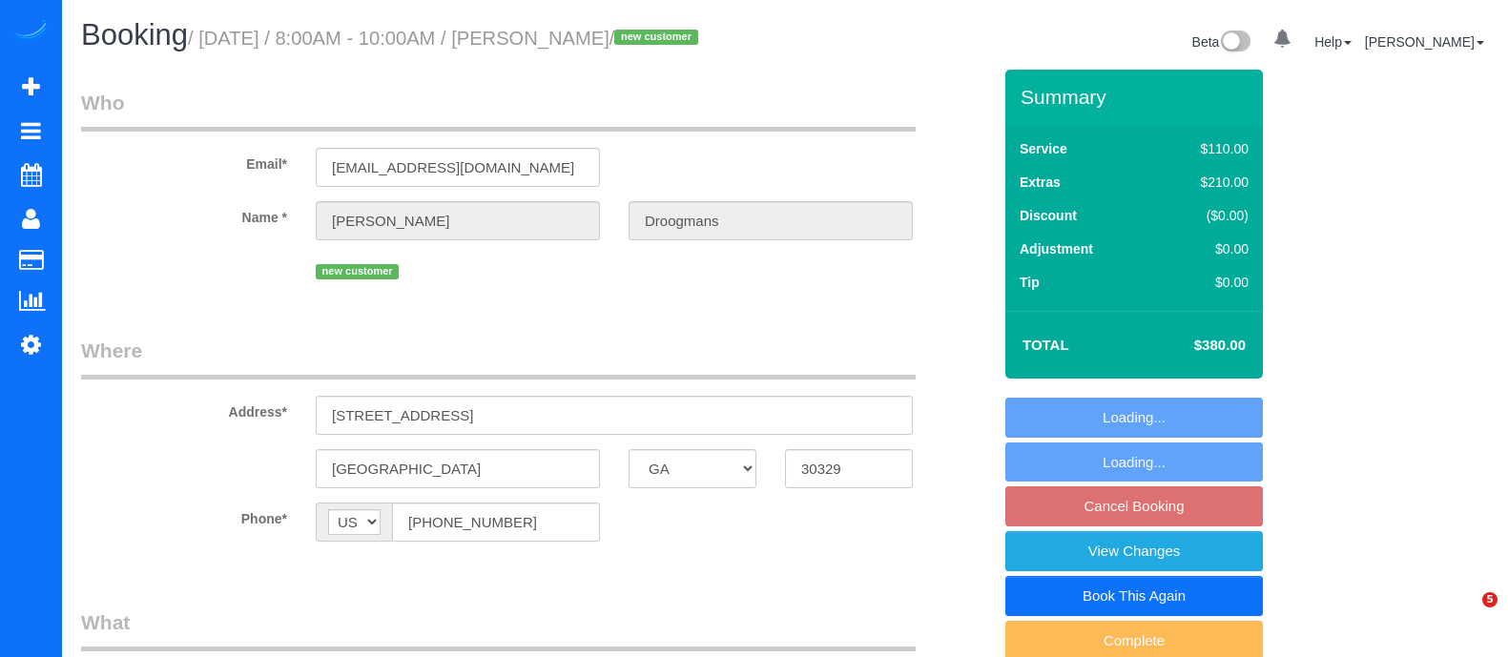 The width and height of the screenshot is (1508, 657). Describe the element at coordinates (1204, 149) in the screenshot. I see `div: $110.00` at that location.